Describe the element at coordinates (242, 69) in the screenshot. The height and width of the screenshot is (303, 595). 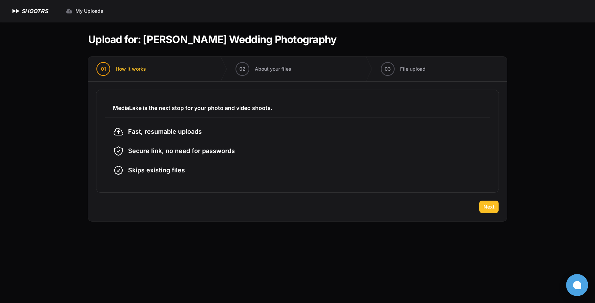
I see `span: 02` at that location.